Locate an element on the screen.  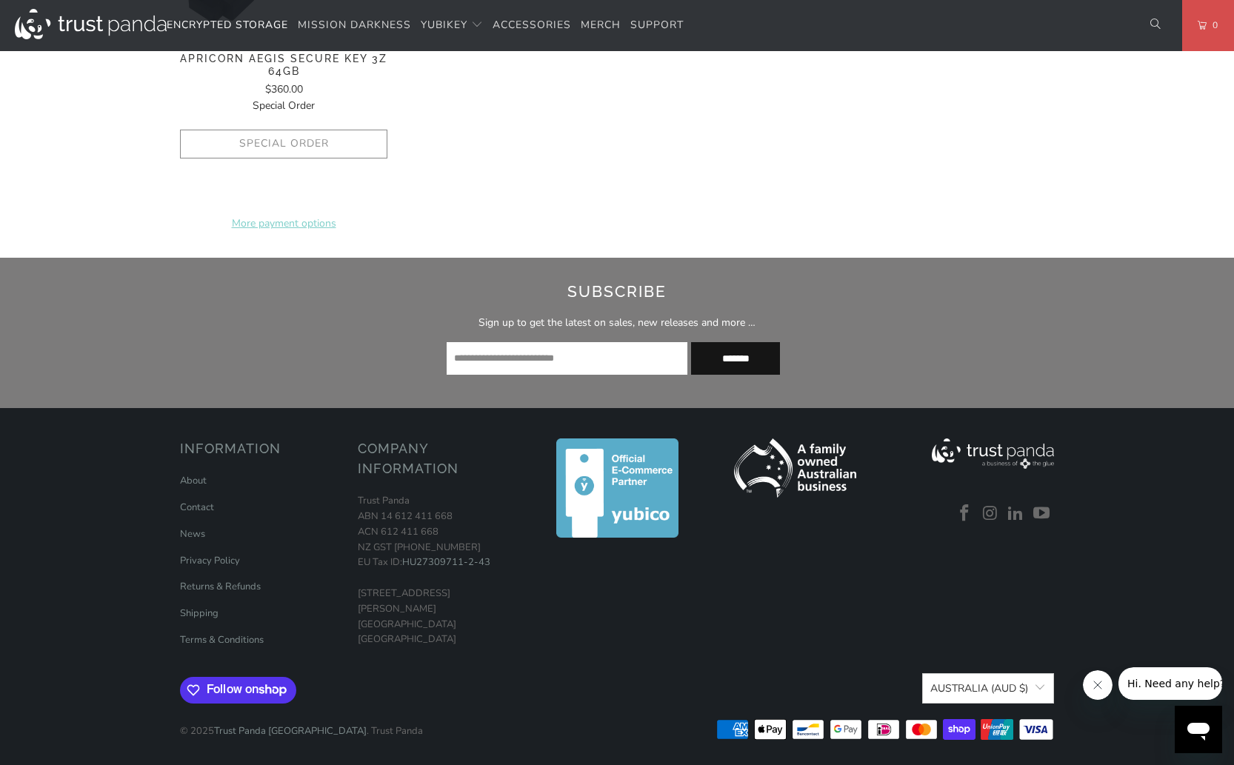
a: HU27309711-2-43 is located at coordinates (446, 562).